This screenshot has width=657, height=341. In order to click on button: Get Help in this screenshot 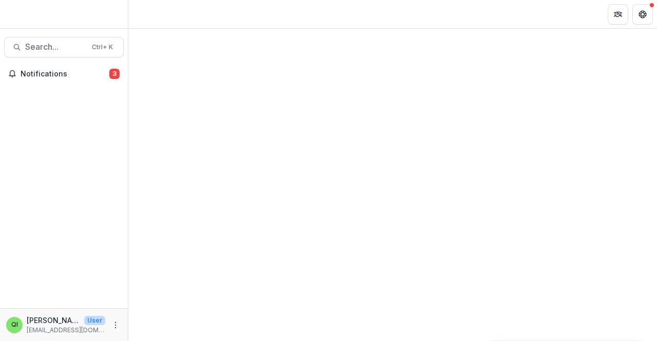, I will do `click(643, 14)`.